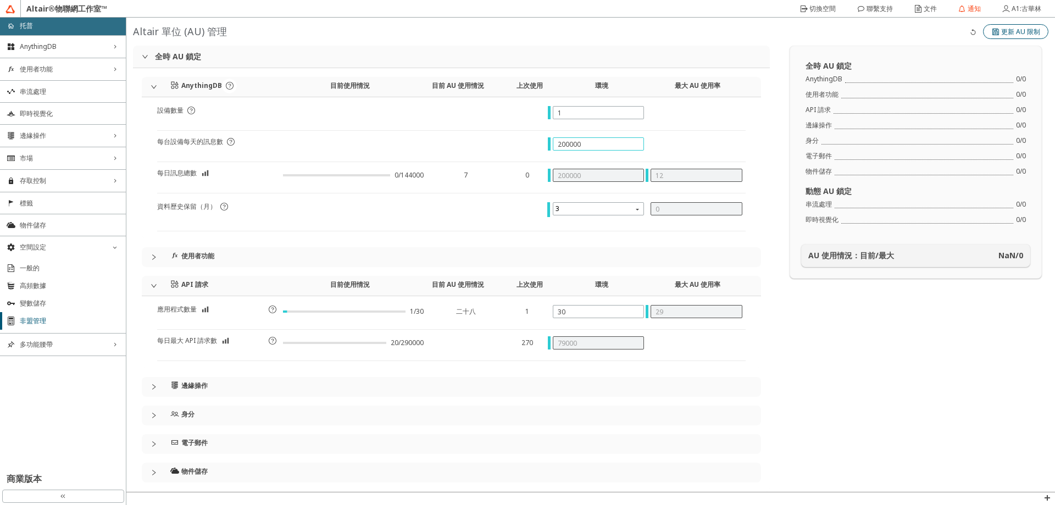 The width and height of the screenshot is (1055, 505). I want to click on font: 標籤, so click(26, 203).